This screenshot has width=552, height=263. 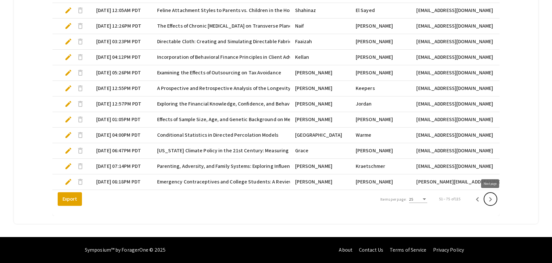 I want to click on a: Terms of Service, so click(x=408, y=249).